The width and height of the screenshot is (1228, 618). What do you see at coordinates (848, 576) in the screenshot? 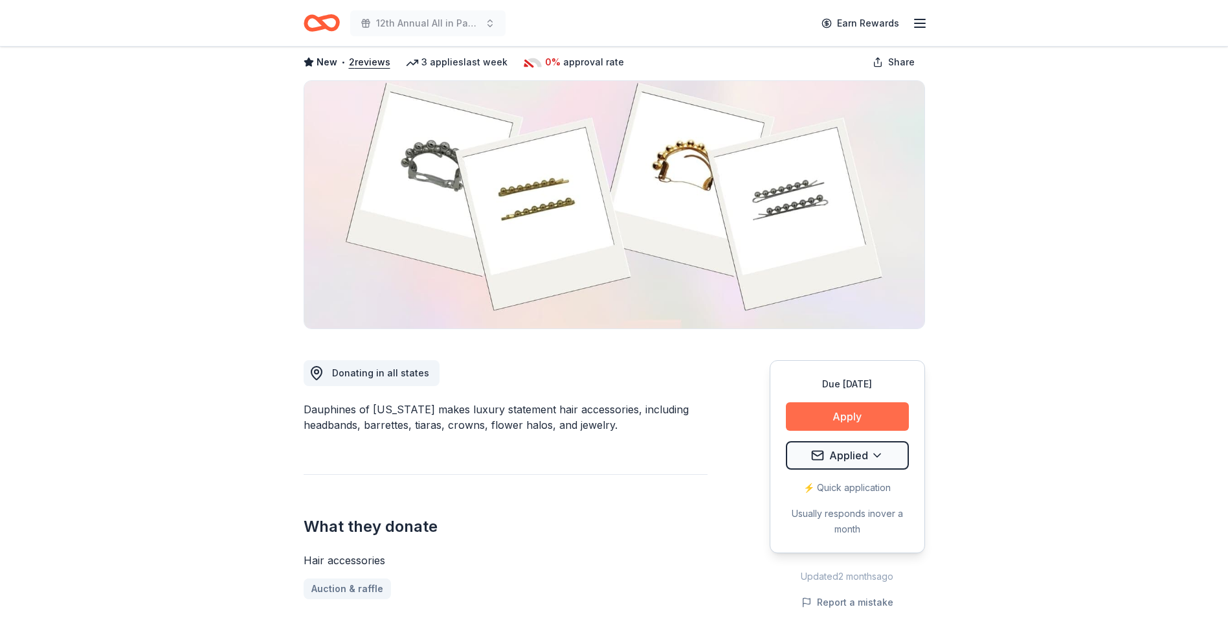
I see `div: Updated 2 months ago` at bounding box center [848, 576].